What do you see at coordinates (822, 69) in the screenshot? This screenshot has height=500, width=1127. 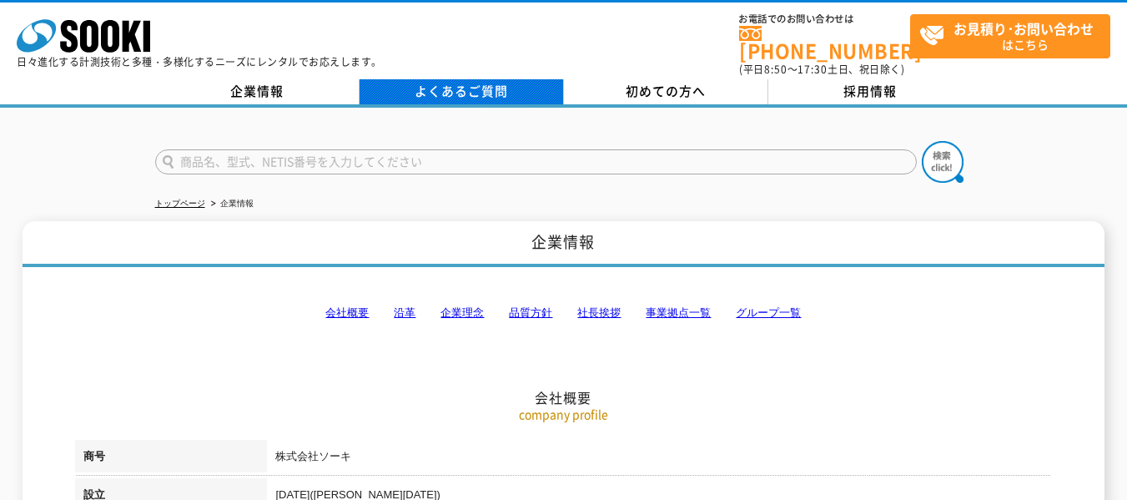 I see `span: (平日 ～ 土日、祝日除く)` at bounding box center [822, 69].